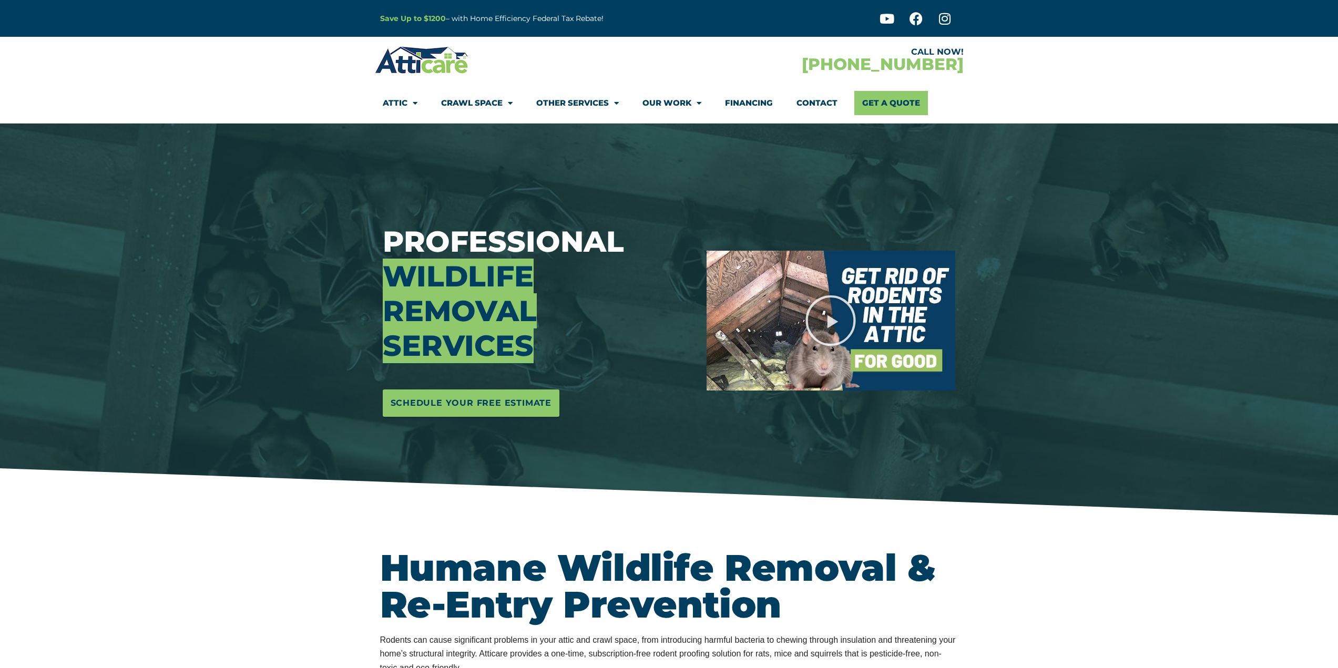  What do you see at coordinates (817, 103) in the screenshot?
I see `a: Contact` at bounding box center [817, 103].